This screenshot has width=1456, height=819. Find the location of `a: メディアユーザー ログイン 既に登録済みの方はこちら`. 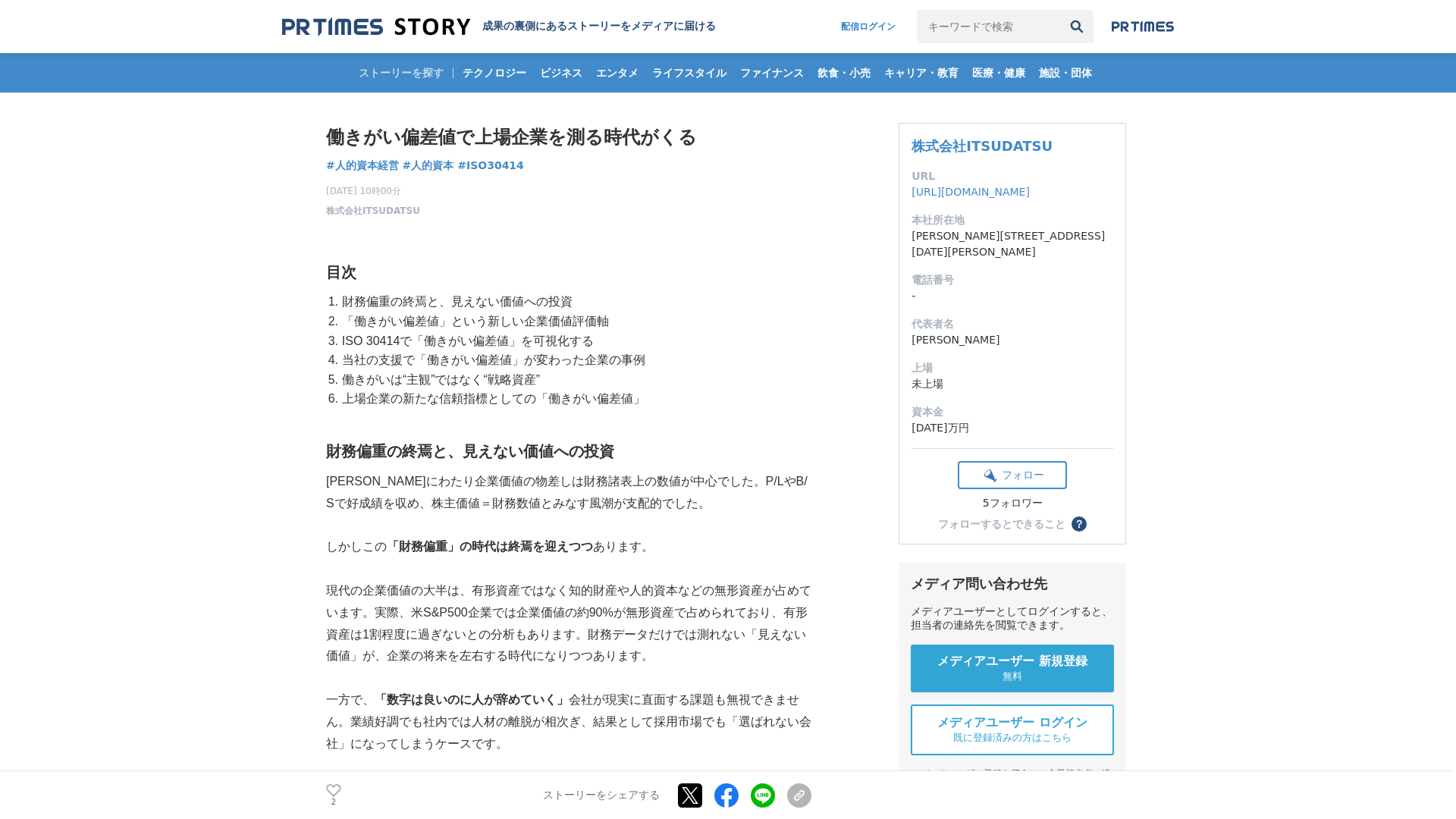

a: メディアユーザー ログイン 既に登録済みの方はこちら is located at coordinates (1012, 729).